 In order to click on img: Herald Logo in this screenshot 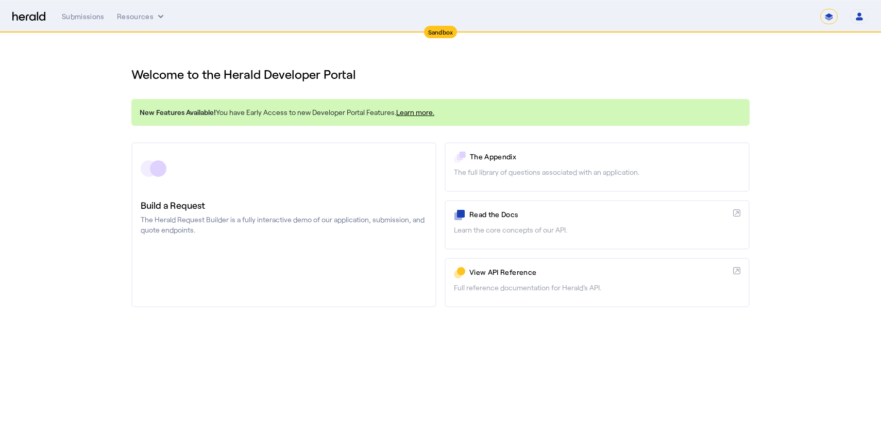, I will do `click(29, 16)`.